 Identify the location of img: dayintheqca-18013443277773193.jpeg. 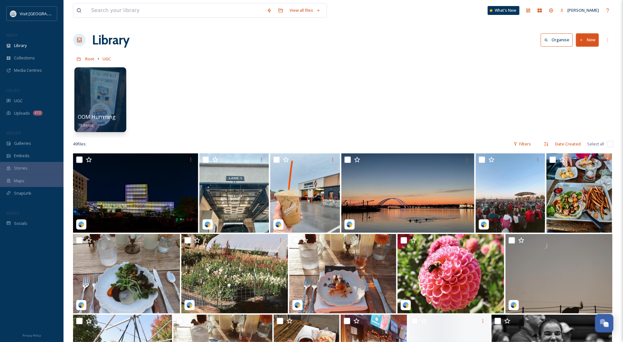
(510, 193).